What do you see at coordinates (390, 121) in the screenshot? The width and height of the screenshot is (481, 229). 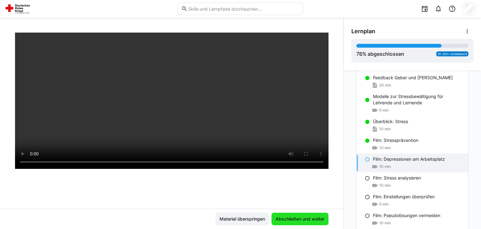 I see `p: Überblick: Stress` at bounding box center [390, 121].